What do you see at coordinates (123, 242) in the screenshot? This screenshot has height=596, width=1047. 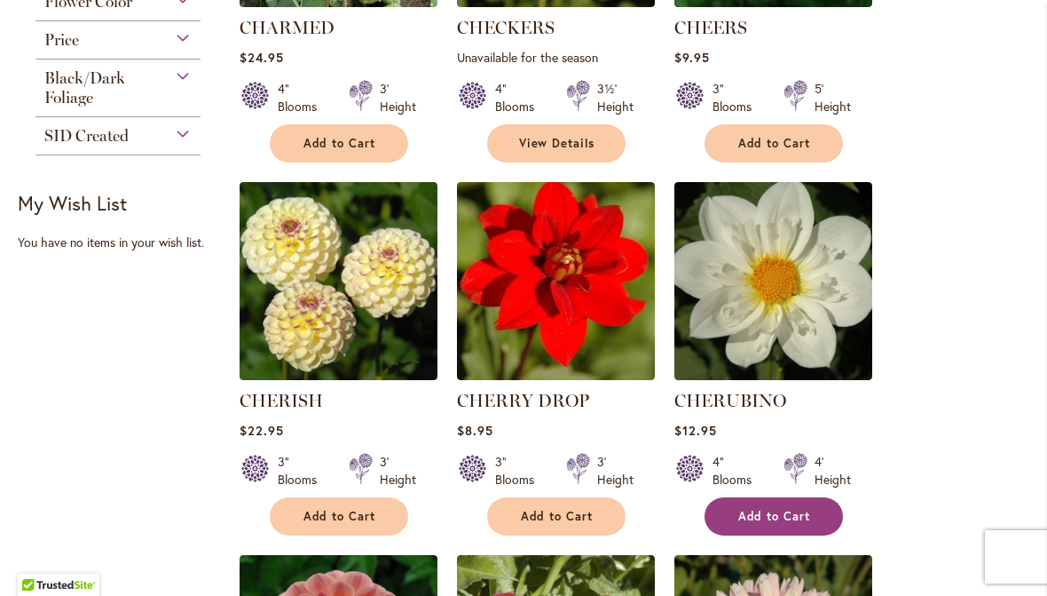 I see `div: You have no items in your wish list.` at bounding box center [123, 242].